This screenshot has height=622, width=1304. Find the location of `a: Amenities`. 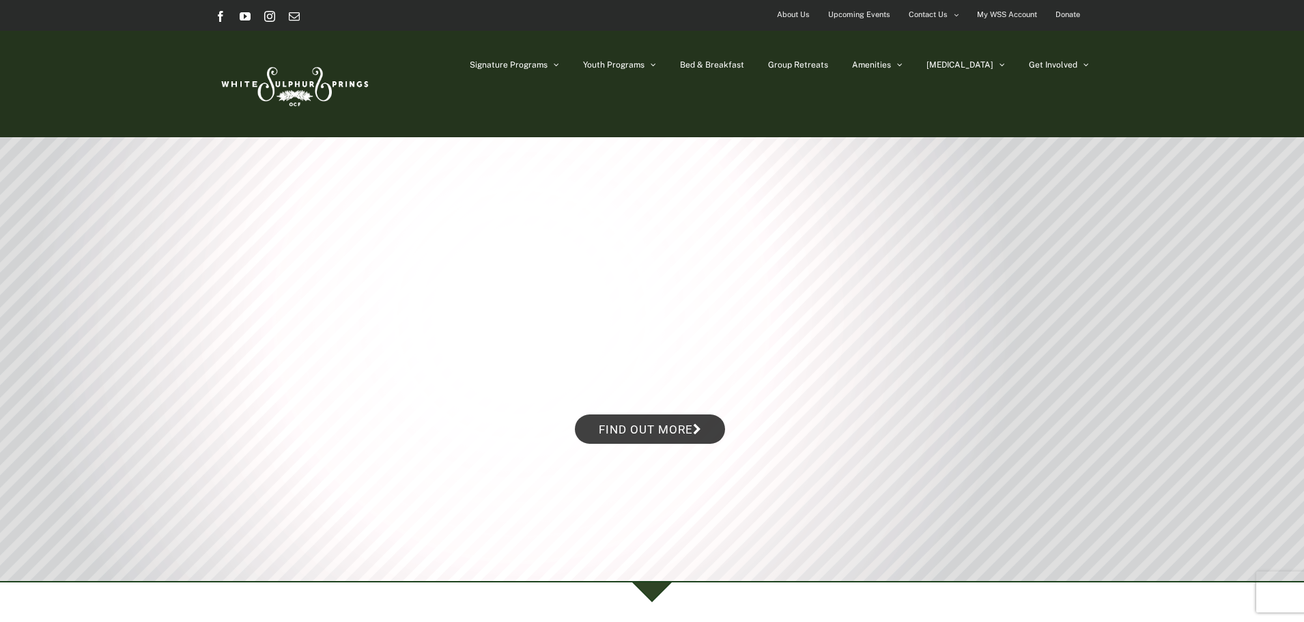

a: Amenities is located at coordinates (878, 65).